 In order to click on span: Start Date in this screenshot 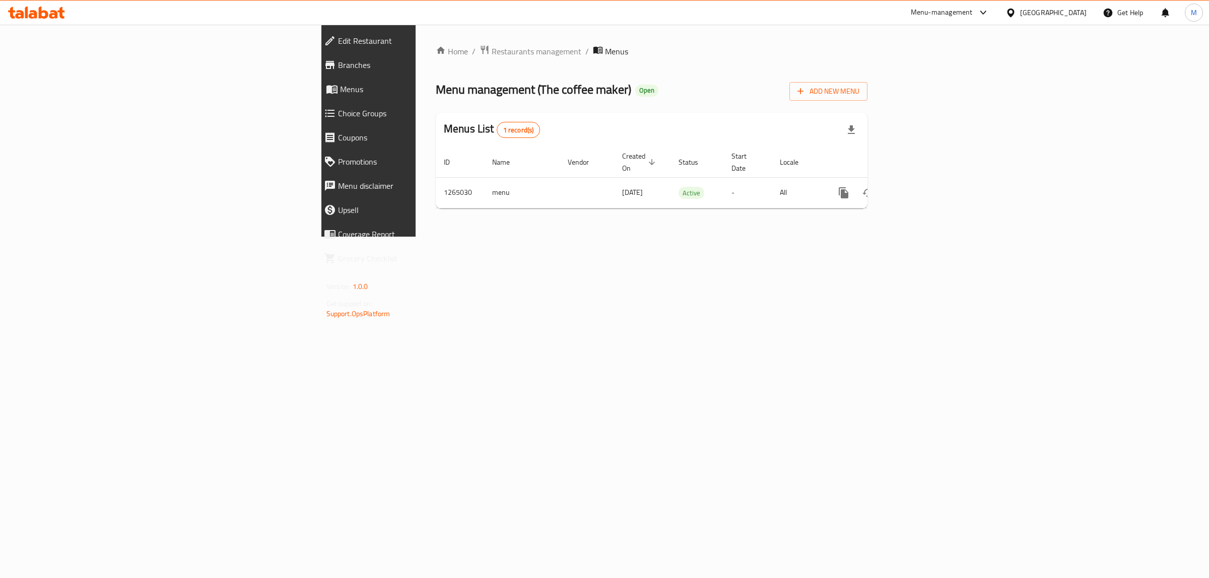, I will do `click(745, 162)`.